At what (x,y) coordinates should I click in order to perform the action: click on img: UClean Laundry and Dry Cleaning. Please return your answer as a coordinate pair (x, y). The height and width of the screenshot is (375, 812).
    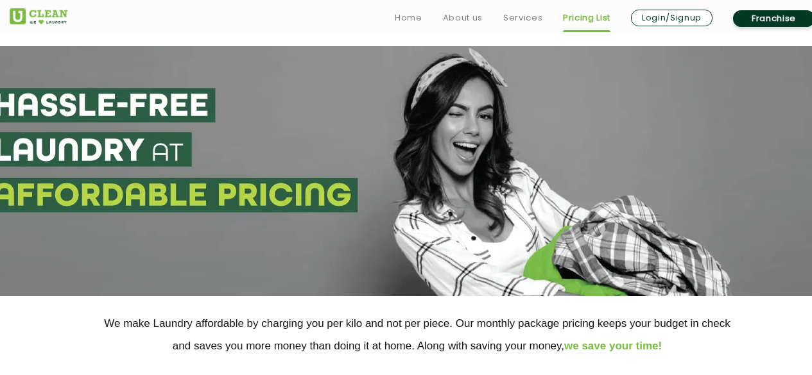
    Looking at the image, I should click on (38, 16).